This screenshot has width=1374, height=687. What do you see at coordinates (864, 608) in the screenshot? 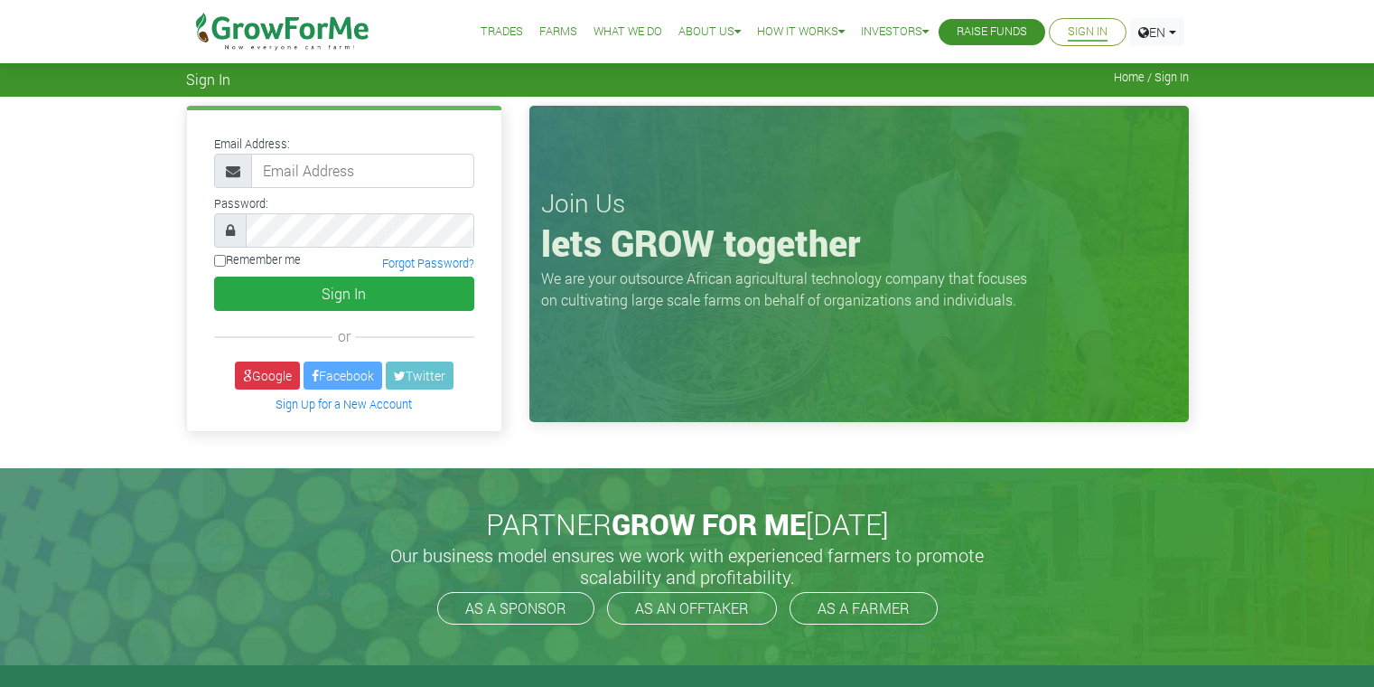
I see `a: AS A FARMER` at bounding box center [864, 608].